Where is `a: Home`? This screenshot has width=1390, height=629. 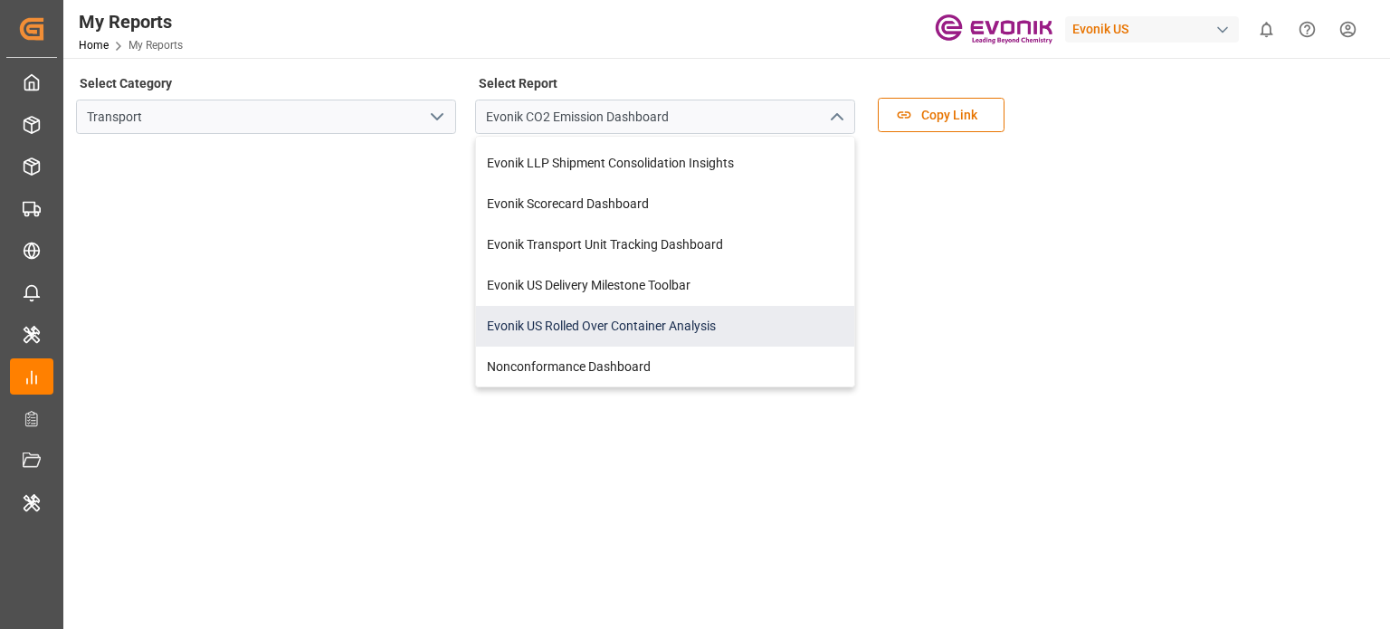
a: Home is located at coordinates (93, 45).